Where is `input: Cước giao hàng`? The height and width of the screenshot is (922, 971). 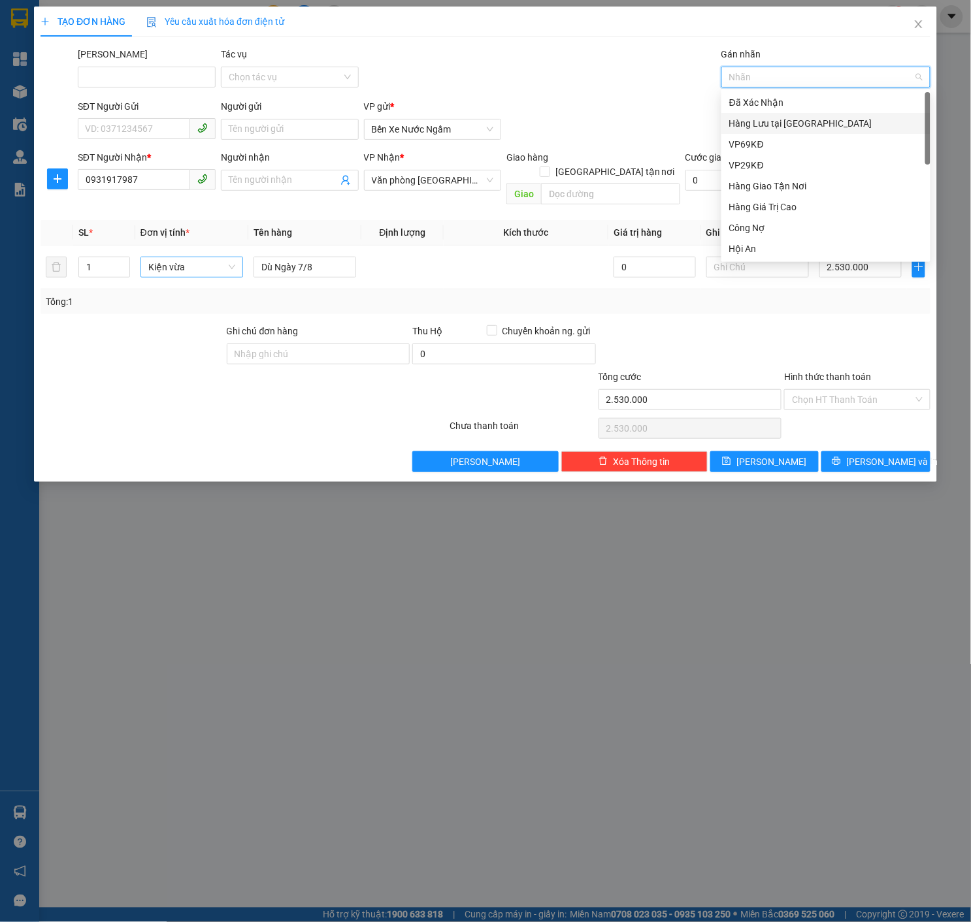
input: Cước giao hàng is located at coordinates (736, 180).